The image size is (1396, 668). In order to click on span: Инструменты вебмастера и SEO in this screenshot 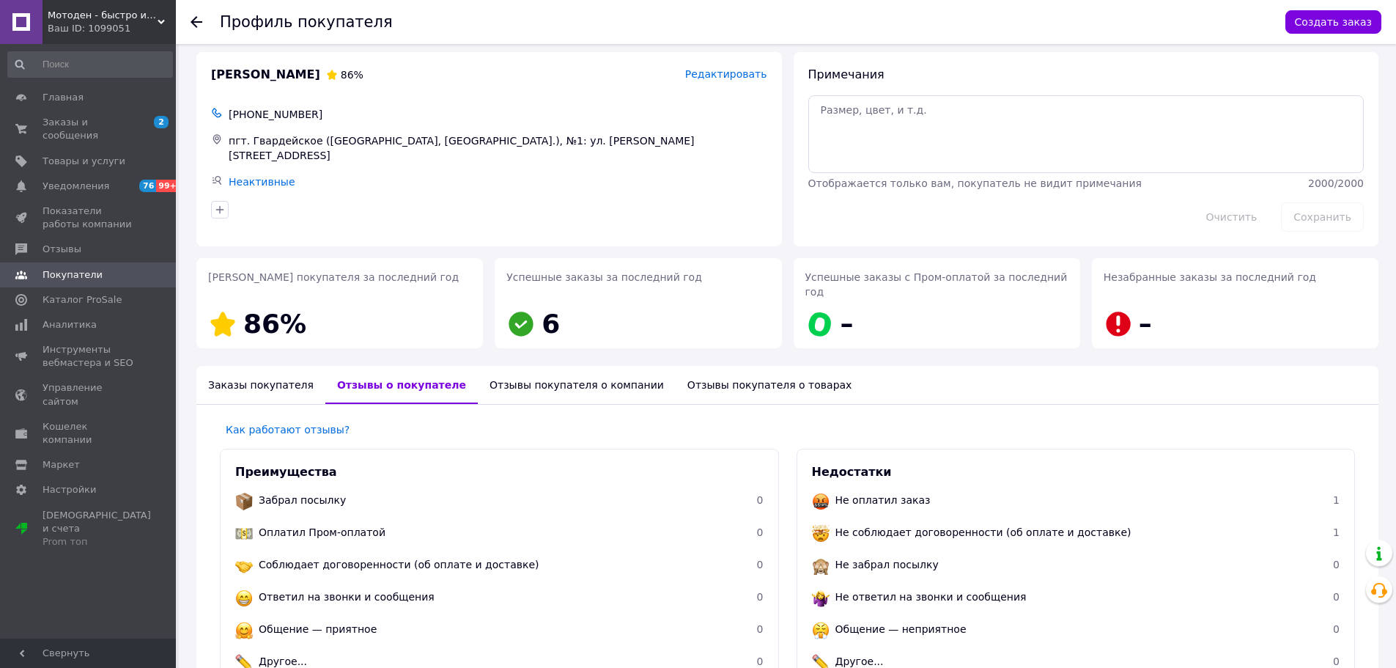, I will do `click(89, 356)`.